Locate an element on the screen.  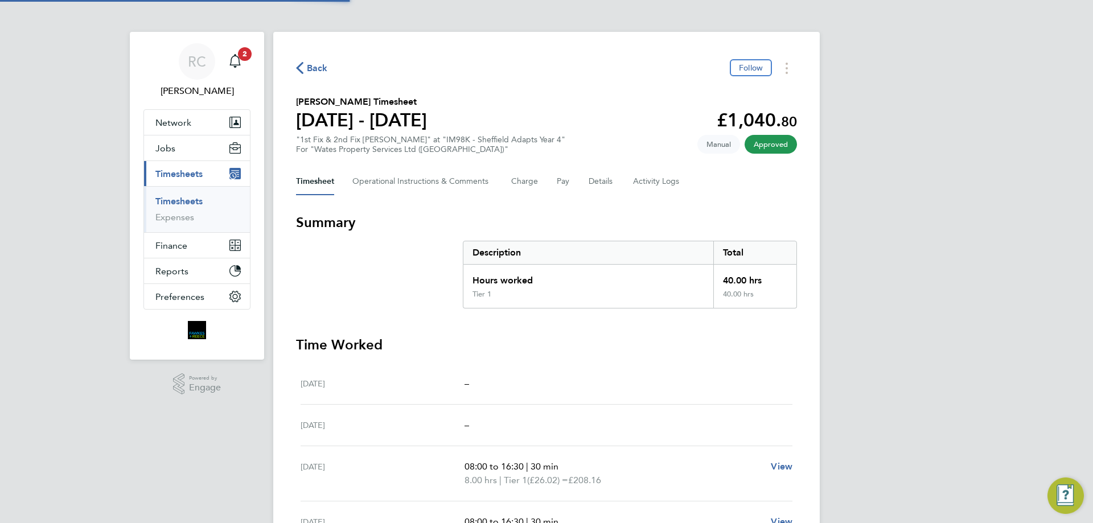
span: Roselyn Coelho is located at coordinates (197, 91).